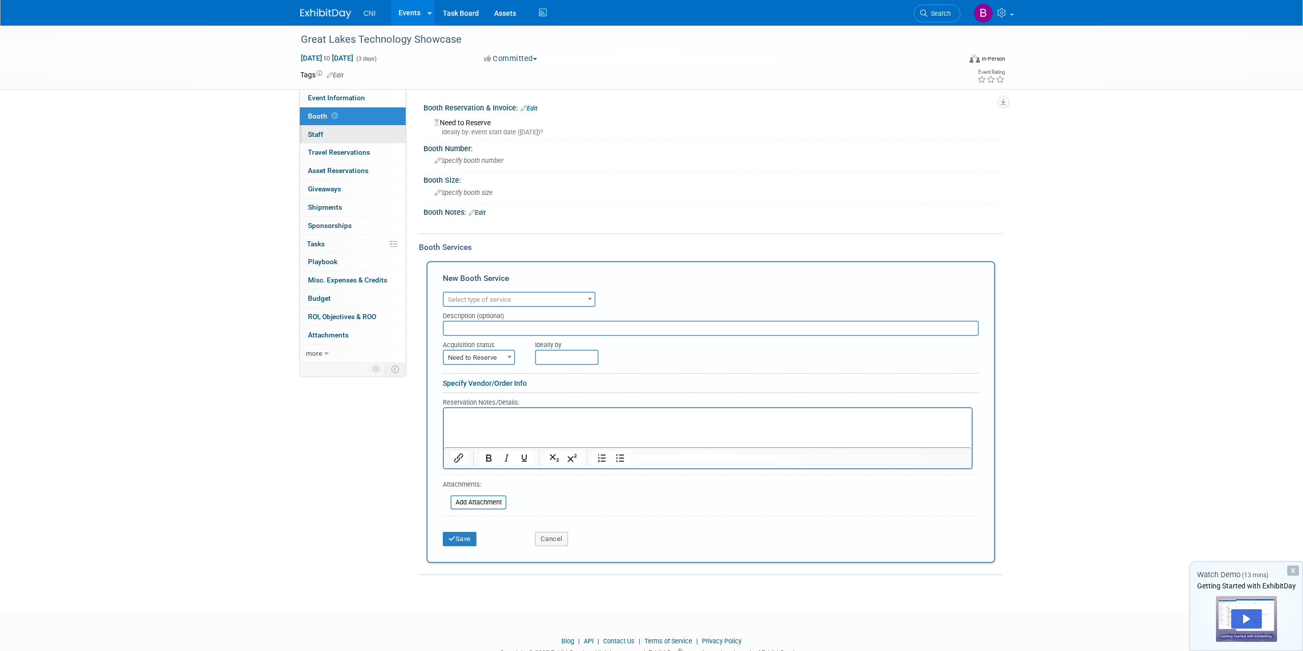  What do you see at coordinates (710, 281) in the screenshot?
I see `div: New Booth Service` at bounding box center [710, 281].